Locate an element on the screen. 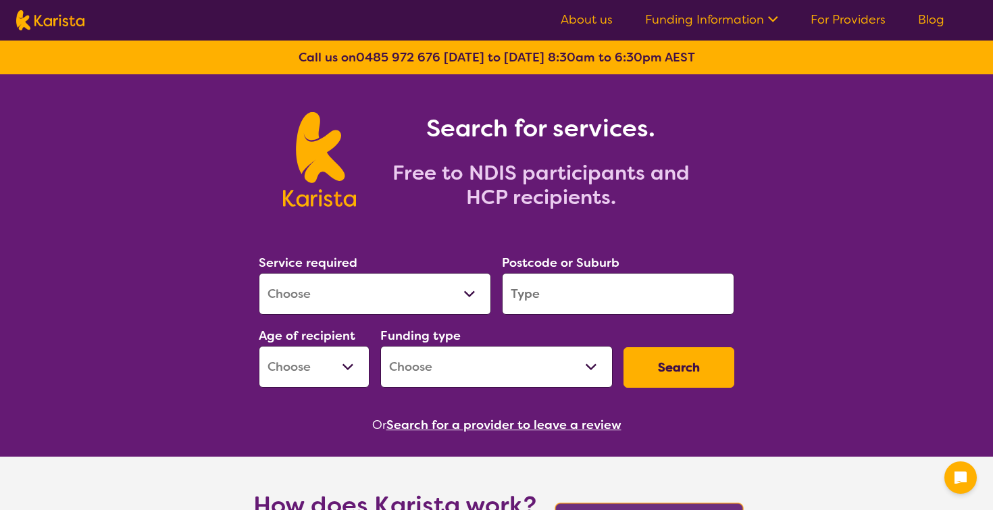  h2: Free to NDIS participants and HCP recipients. is located at coordinates (541, 185).